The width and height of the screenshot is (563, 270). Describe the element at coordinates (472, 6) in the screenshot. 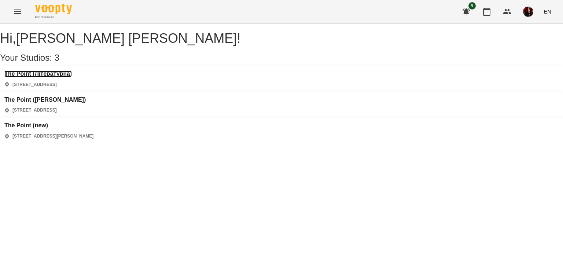

I see `span: 9` at that location.